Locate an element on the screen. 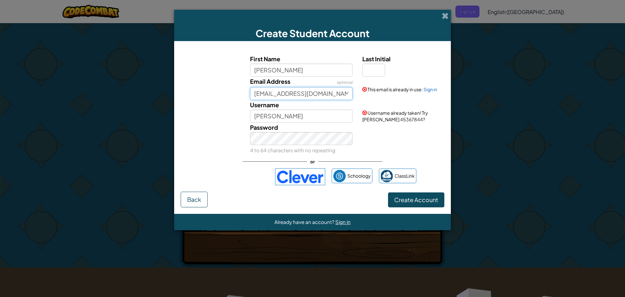 This screenshot has height=297, width=625. span: optional is located at coordinates (344, 82).